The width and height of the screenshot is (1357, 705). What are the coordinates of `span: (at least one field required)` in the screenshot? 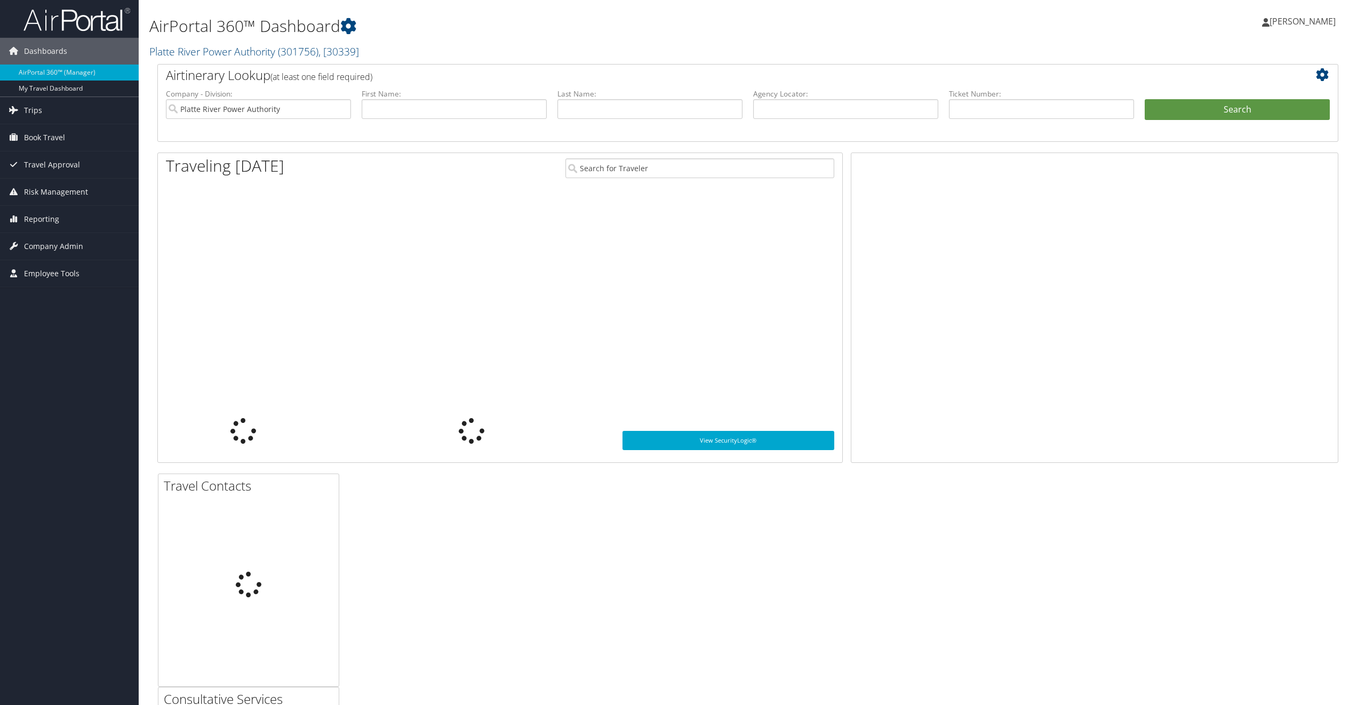 It's located at (321, 77).